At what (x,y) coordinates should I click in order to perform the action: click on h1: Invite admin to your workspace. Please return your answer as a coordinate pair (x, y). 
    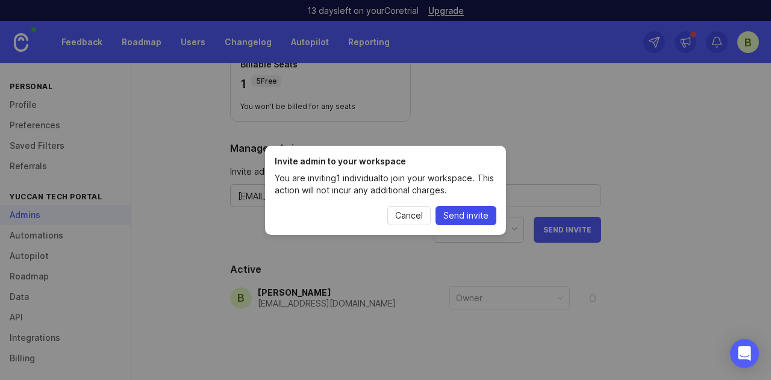
    Looking at the image, I should click on (386, 161).